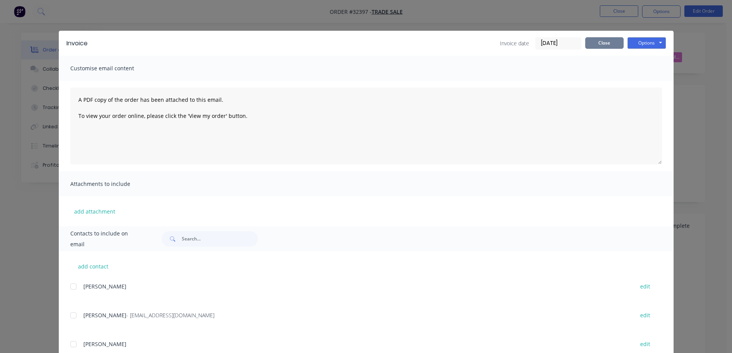 This screenshot has height=353, width=732. I want to click on span: Contacts to include on email, so click(106, 239).